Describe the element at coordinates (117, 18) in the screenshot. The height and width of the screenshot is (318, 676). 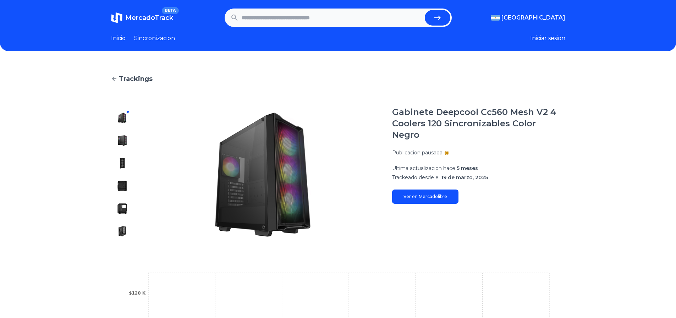
I see `img: MercadoTrack` at that location.